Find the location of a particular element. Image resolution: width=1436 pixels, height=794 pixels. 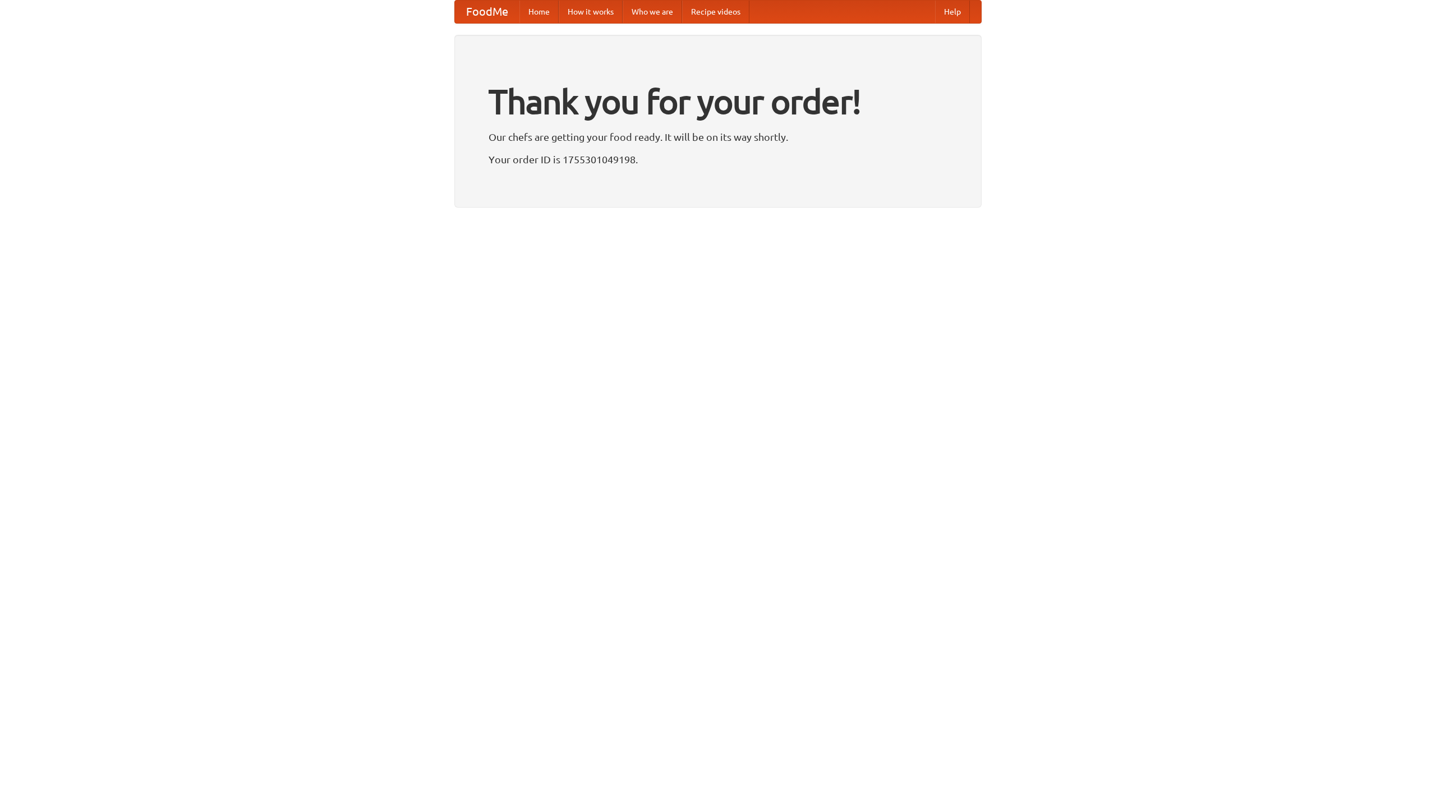

h1: Thank you for your order! is located at coordinates (718, 102).